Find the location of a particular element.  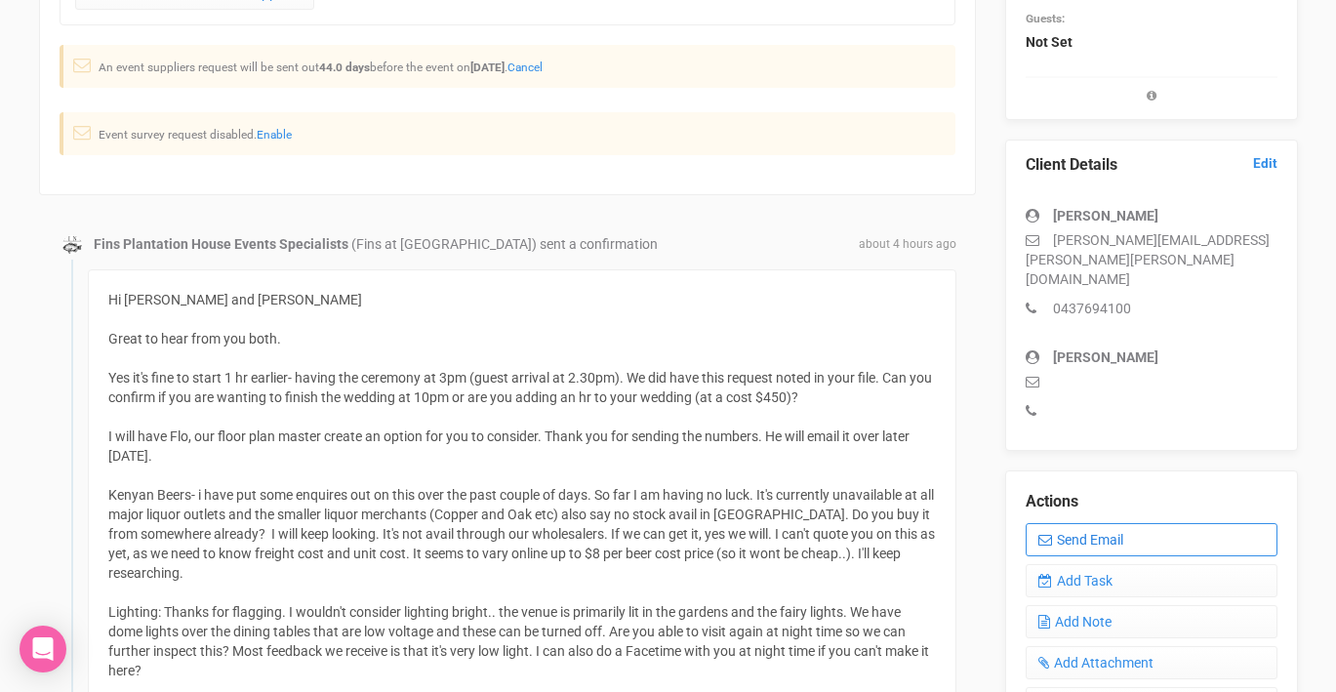

legend: Actions is located at coordinates (1152, 502).